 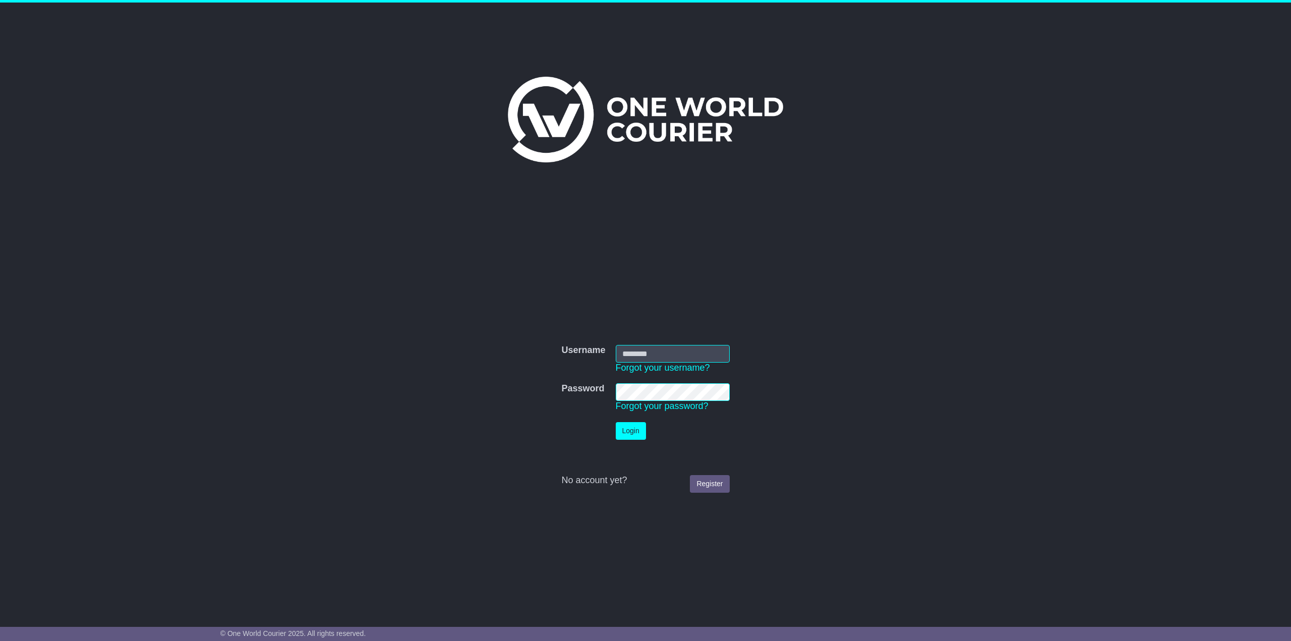 What do you see at coordinates (293, 633) in the screenshot?
I see `span: © One World Courier 2025. All rights reserved.` at bounding box center [293, 633].